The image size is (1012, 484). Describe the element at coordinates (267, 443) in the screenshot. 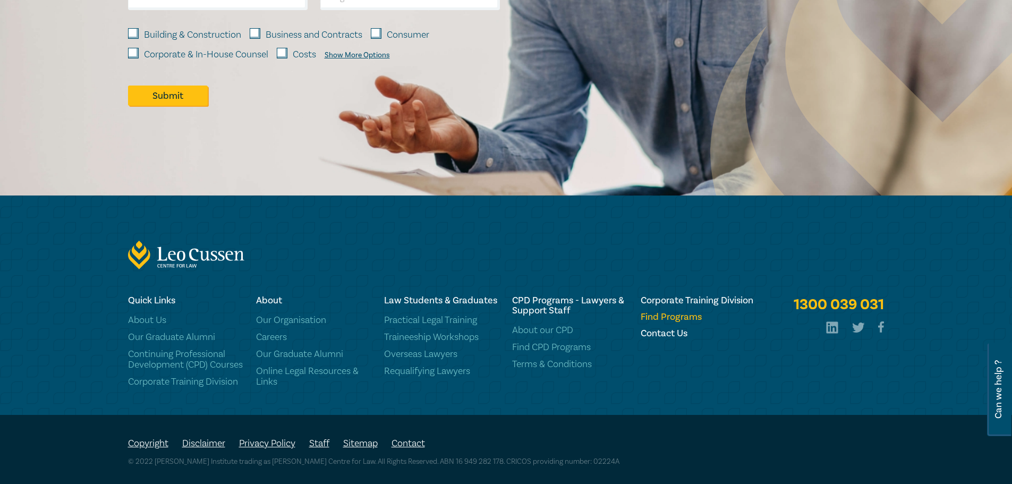

I see `a: Privacy Policy` at that location.